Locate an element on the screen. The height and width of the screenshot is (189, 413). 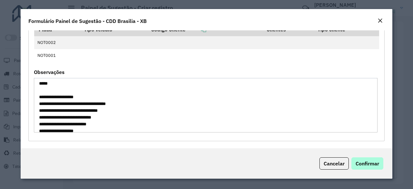
button: Close is located at coordinates (380, 21).